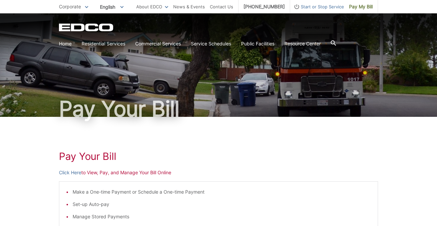 This screenshot has height=226, width=437. What do you see at coordinates (222, 192) in the screenshot?
I see `li: Make a One-time Payment or Schedule a One-time Payment` at bounding box center [222, 192].